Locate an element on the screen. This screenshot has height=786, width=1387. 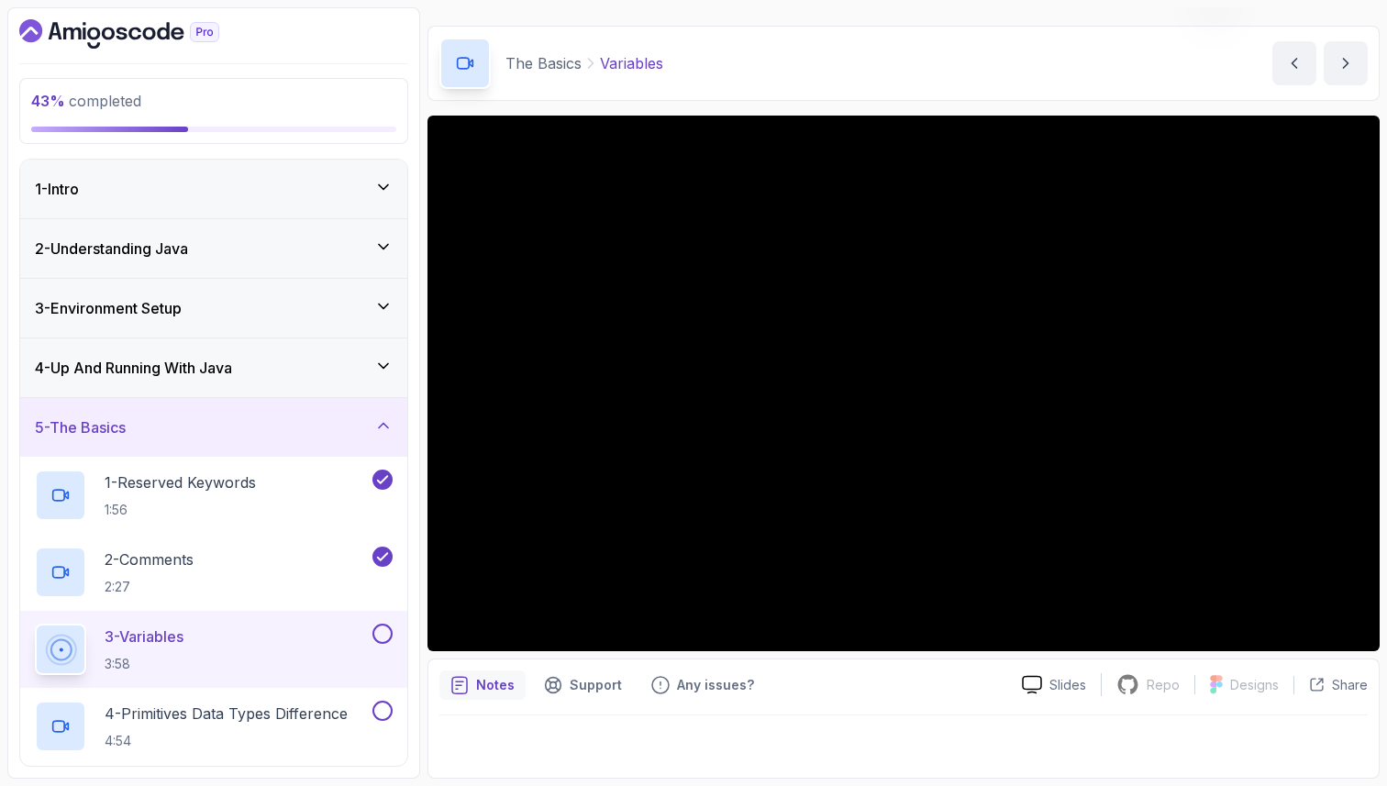
p: Notes is located at coordinates (495, 685).